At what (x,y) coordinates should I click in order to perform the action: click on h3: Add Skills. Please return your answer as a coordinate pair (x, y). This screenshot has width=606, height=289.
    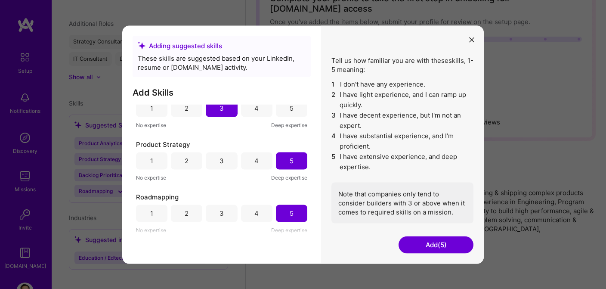
    Looking at the image, I should click on (222, 92).